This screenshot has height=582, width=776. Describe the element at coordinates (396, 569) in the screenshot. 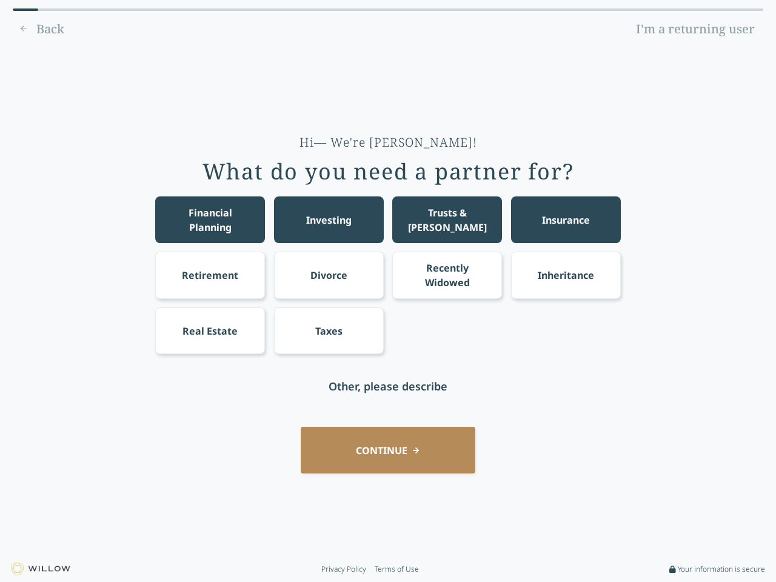

I see `a: Terms of Use` at that location.